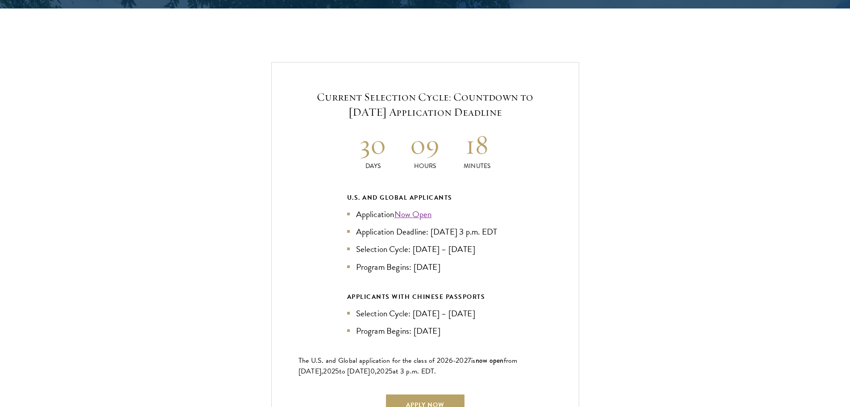 The width and height of the screenshot is (850, 407). What do you see at coordinates (474, 360) in the screenshot?
I see `span: is` at bounding box center [474, 360].